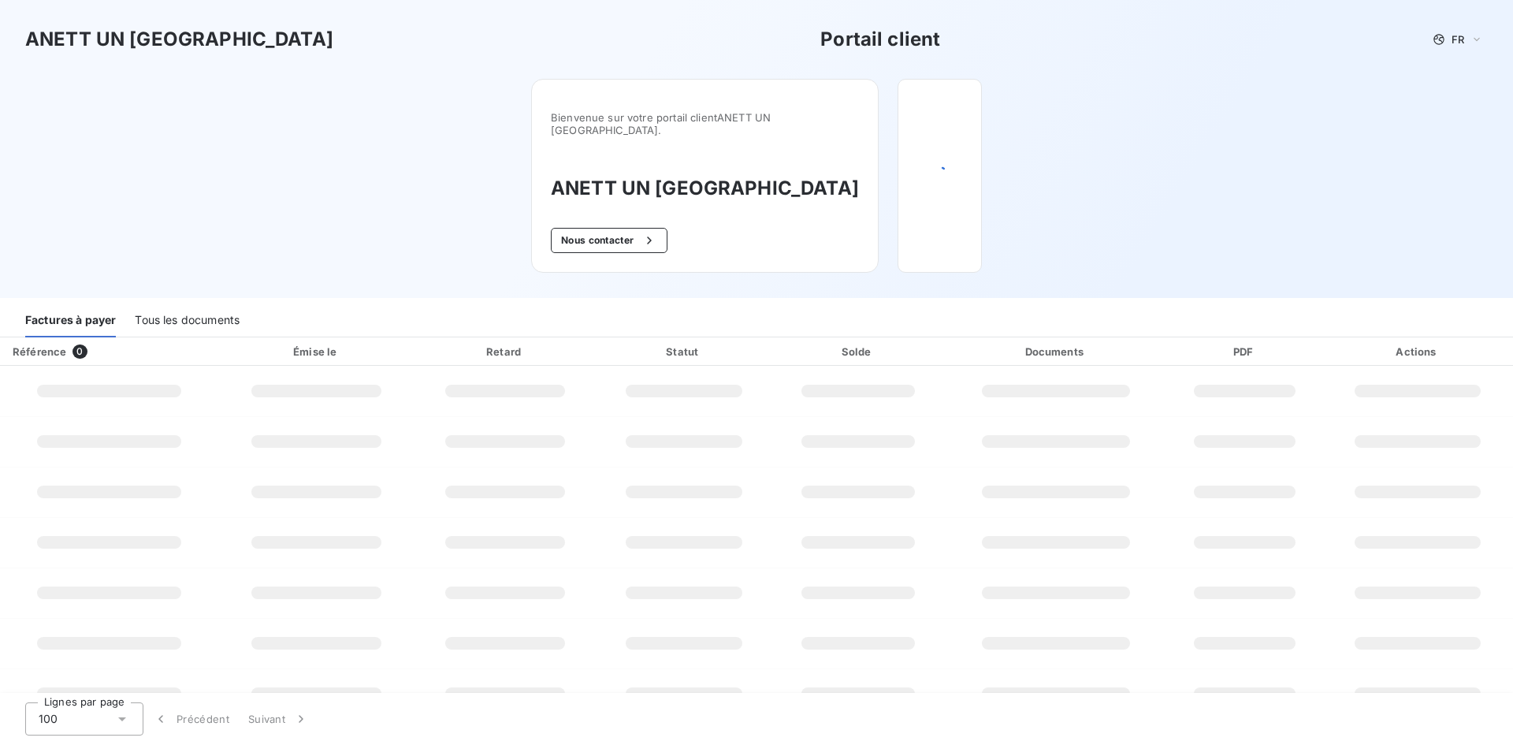 This screenshot has width=1513, height=745. Describe the element at coordinates (187, 321) in the screenshot. I see `div: Tous les documents` at that location.